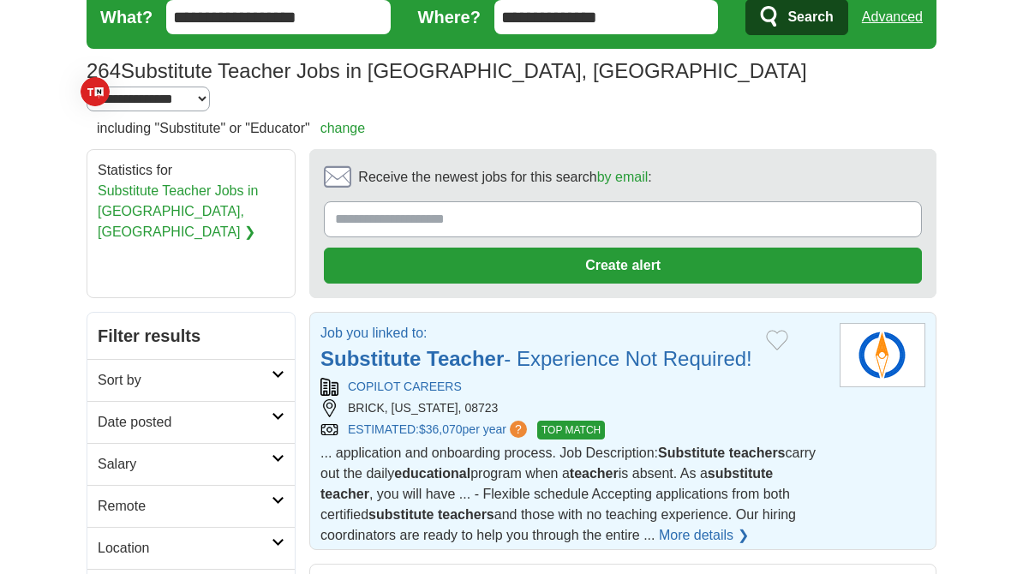  Describe the element at coordinates (191, 380) in the screenshot. I see `a: Sort by` at that location.